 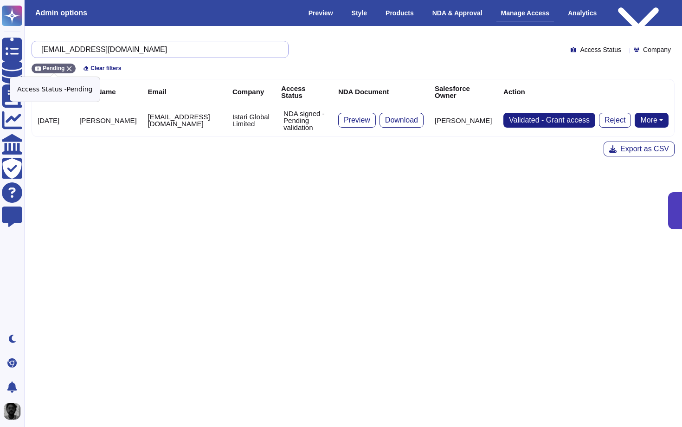 What do you see at coordinates (645, 149) in the screenshot?
I see `span: Export as CSV` at bounding box center [645, 149].